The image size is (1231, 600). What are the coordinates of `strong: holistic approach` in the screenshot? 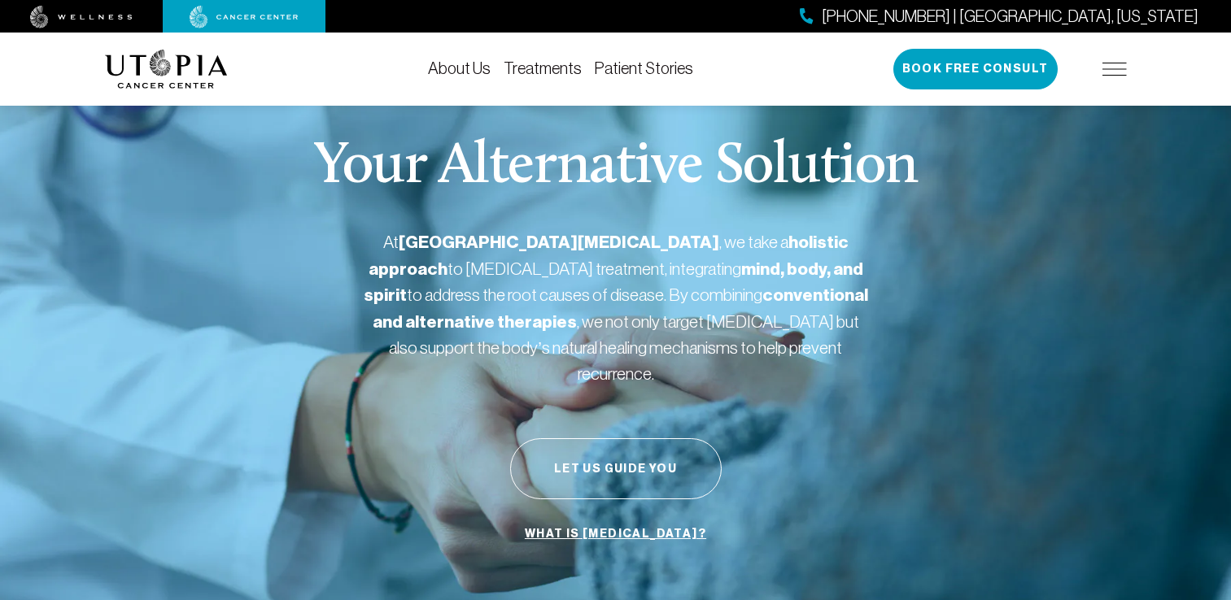 It's located at (608, 255).